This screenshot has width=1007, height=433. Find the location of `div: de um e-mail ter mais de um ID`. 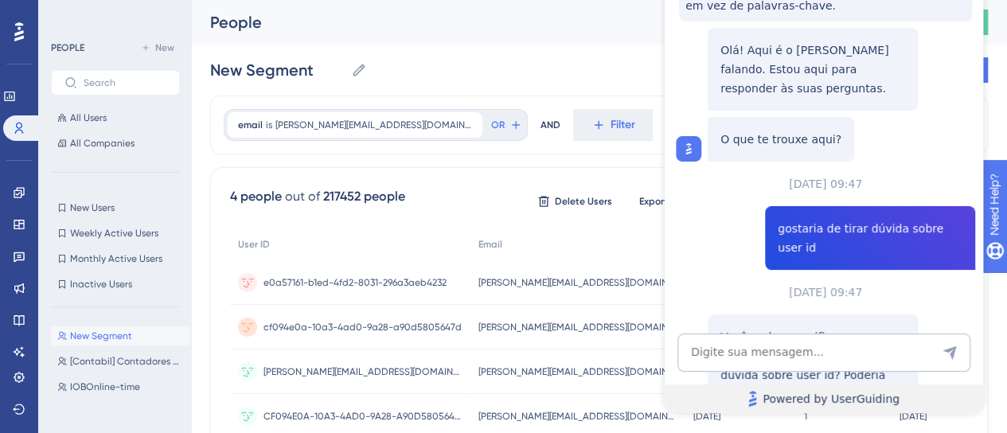

div: de um e-mail ter mais de um ID is located at coordinates (204, 49).